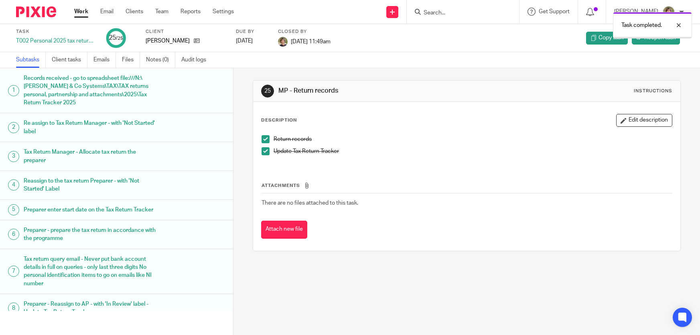  I want to click on h1: Preparer - prepare the tax return in accordance with the programme, so click(91, 234).